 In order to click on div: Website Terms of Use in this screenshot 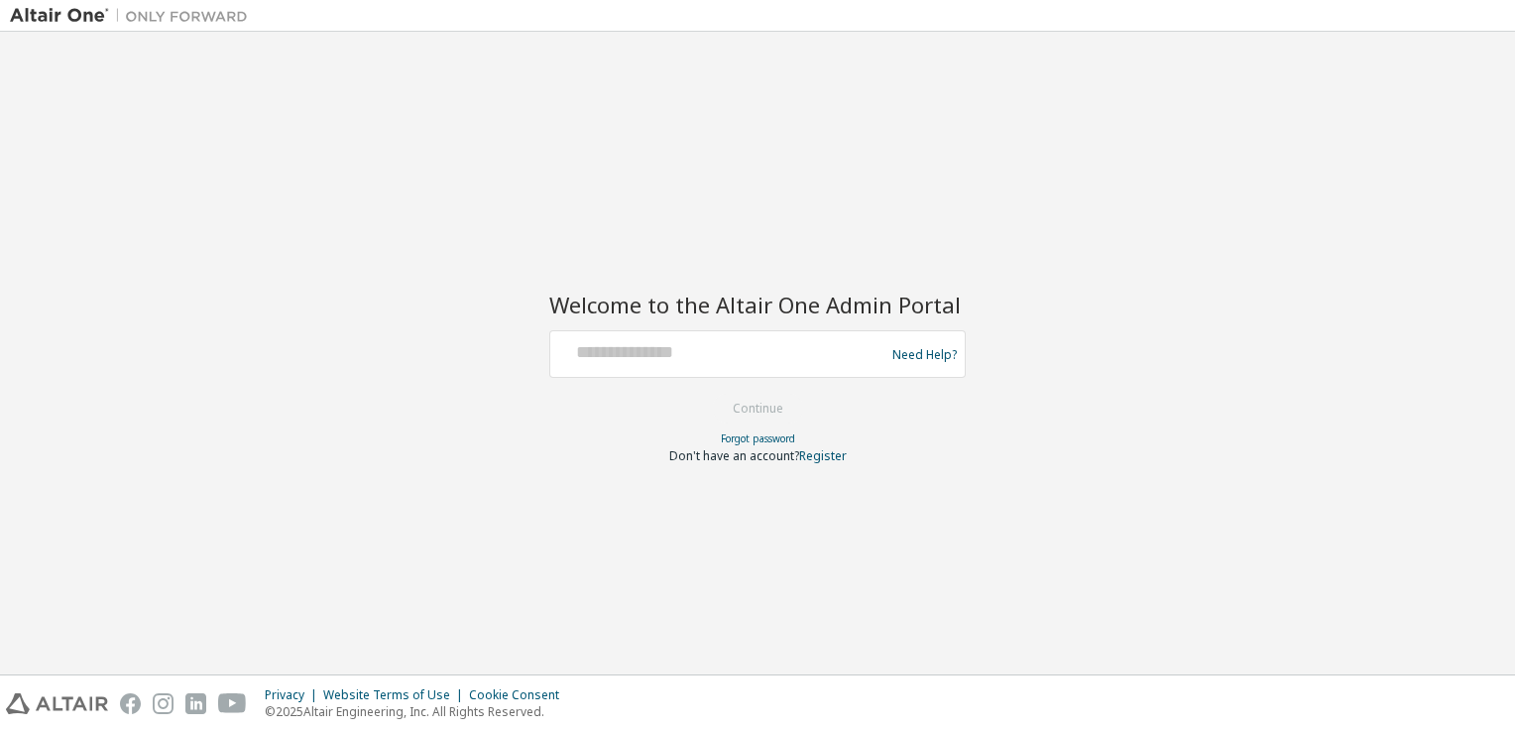, I will do `click(395, 695)`.